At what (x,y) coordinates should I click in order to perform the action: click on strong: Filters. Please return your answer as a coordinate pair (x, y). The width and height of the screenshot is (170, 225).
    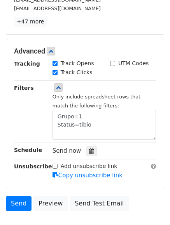
    Looking at the image, I should click on (24, 88).